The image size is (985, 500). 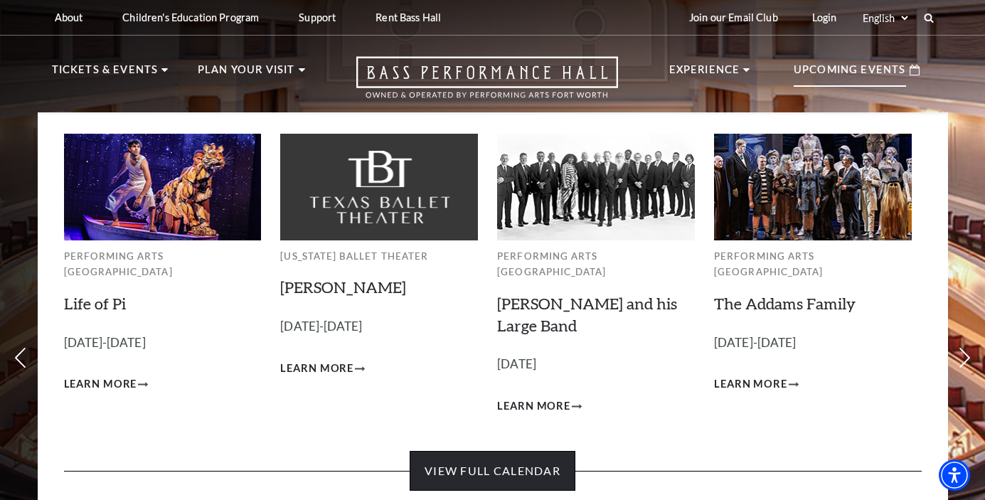 What do you see at coordinates (379, 186) in the screenshot?
I see `img: Texas Ballet Theater` at bounding box center [379, 186].